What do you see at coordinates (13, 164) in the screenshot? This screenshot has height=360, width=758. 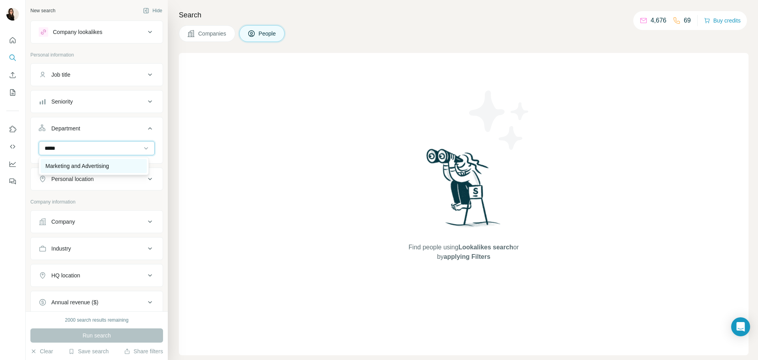 I see `button: Dashboard` at bounding box center [13, 164].